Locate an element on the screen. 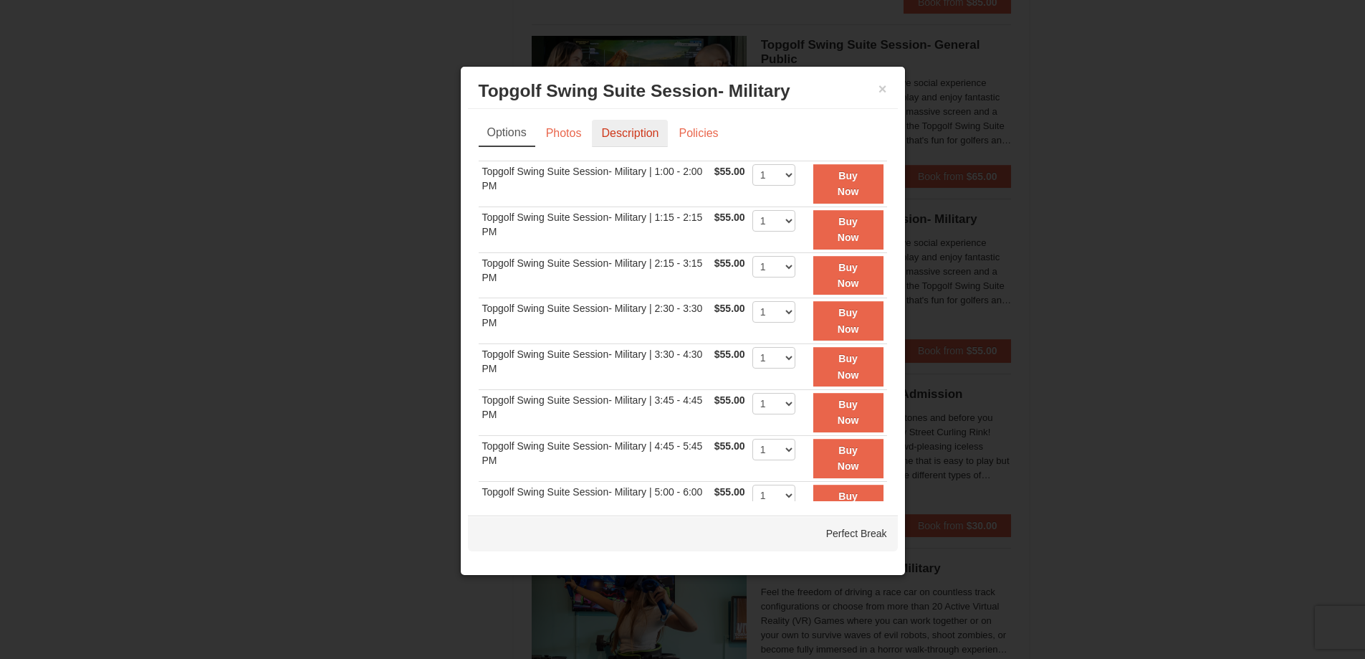 The width and height of the screenshot is (1365, 659). td: Topgolf Swing Suite Session- Military | 1:15 - 2:15 PM is located at coordinates (595, 229).